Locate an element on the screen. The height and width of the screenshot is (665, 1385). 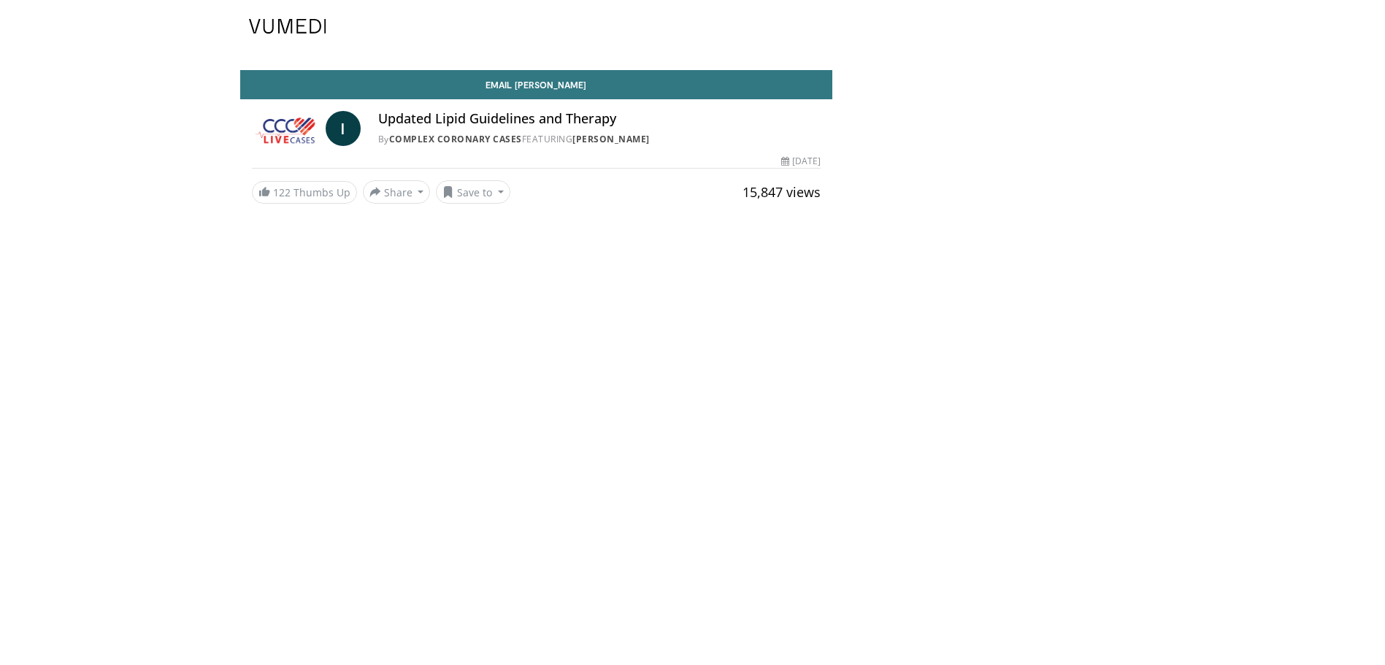
button: Save to is located at coordinates (473, 192).